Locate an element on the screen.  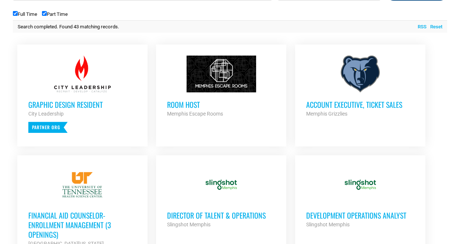
h3: Director of Talent & Operations is located at coordinates (221, 215).